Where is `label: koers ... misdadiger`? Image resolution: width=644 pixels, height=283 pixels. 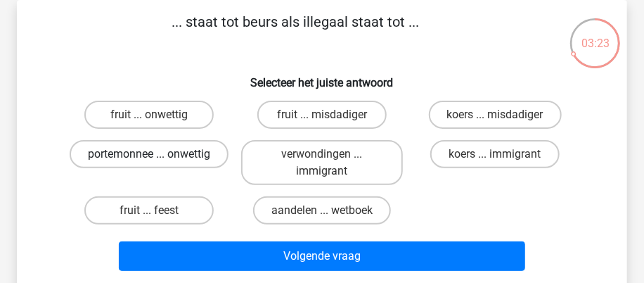 label: koers ... misdadiger is located at coordinates (495, 115).